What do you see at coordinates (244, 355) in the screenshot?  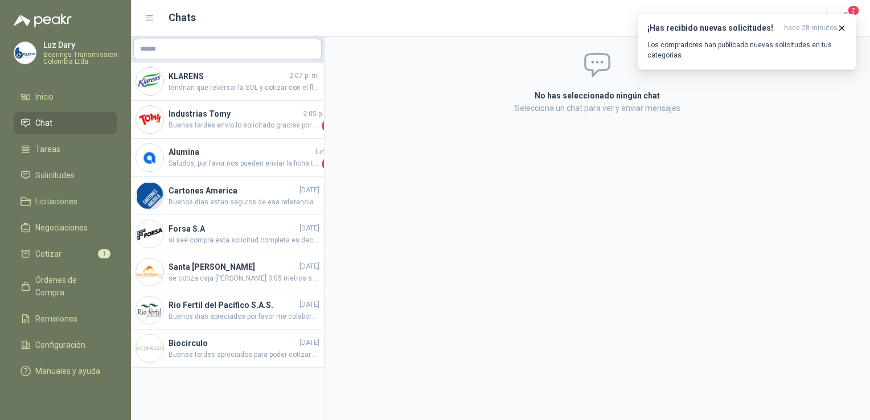 I see `span: Buenas tardes apreciados para poder cotizar esto necesitaria una foto de la placa del Motor. . Qu...` at bounding box center [244, 355].